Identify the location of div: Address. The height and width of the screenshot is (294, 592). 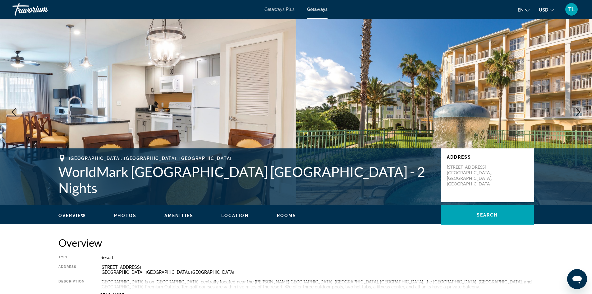
(71, 269).